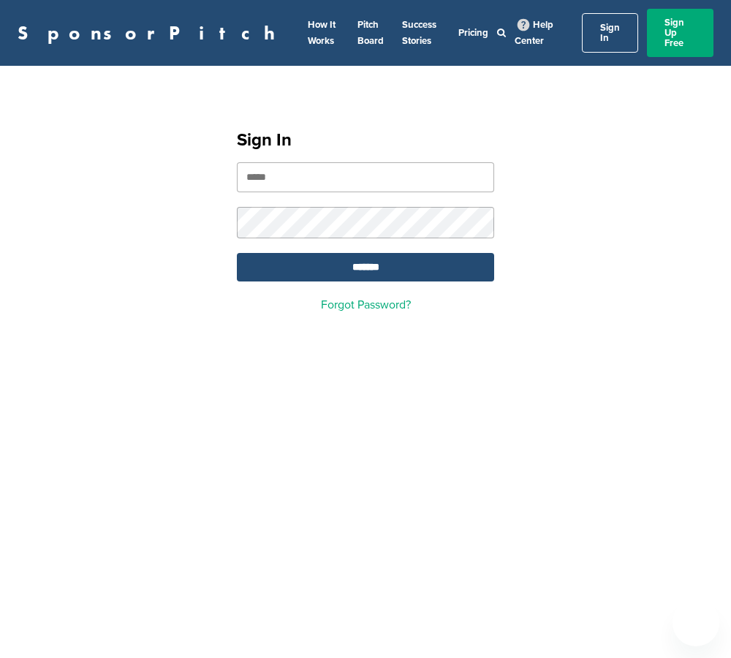 The width and height of the screenshot is (731, 658). What do you see at coordinates (365, 305) in the screenshot?
I see `a: Forgot Password?` at bounding box center [365, 305].